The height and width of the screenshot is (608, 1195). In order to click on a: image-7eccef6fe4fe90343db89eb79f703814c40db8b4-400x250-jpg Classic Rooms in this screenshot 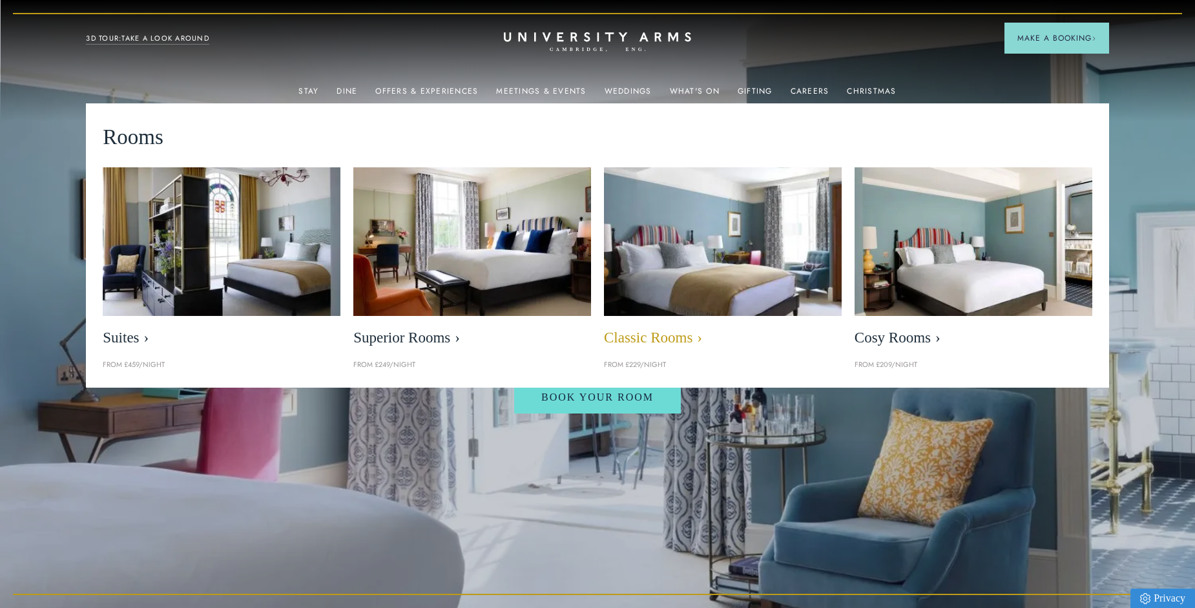, I will do `click(723, 260)`.